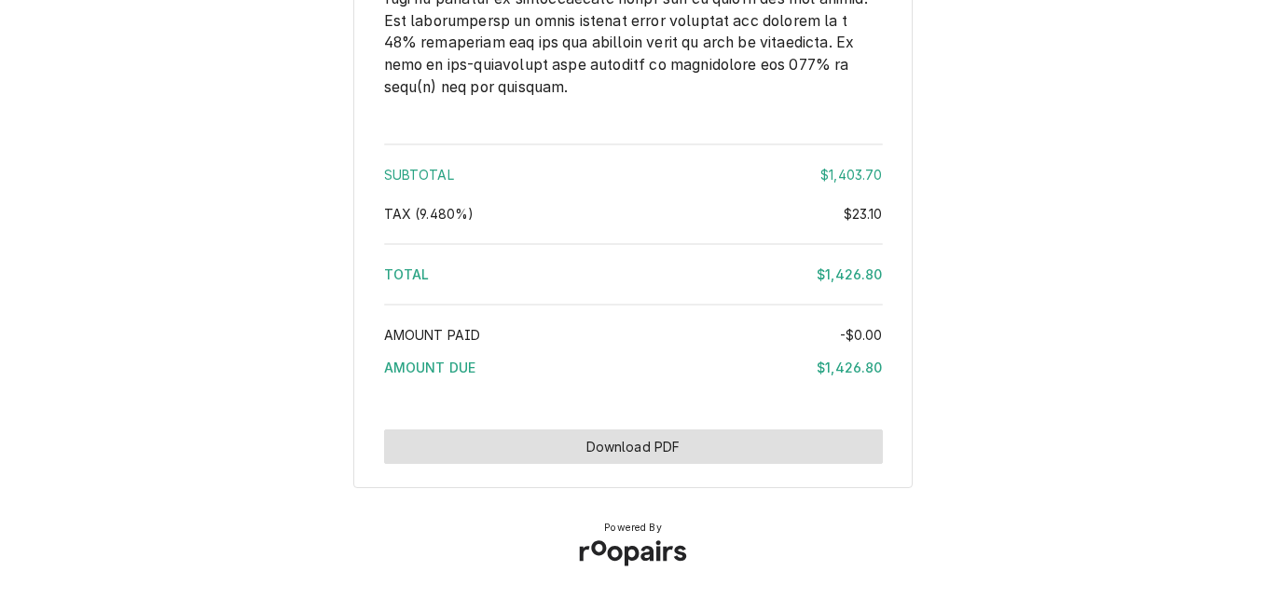  What do you see at coordinates (633, 174) in the screenshot?
I see `div: Subtotal` at bounding box center [633, 174].